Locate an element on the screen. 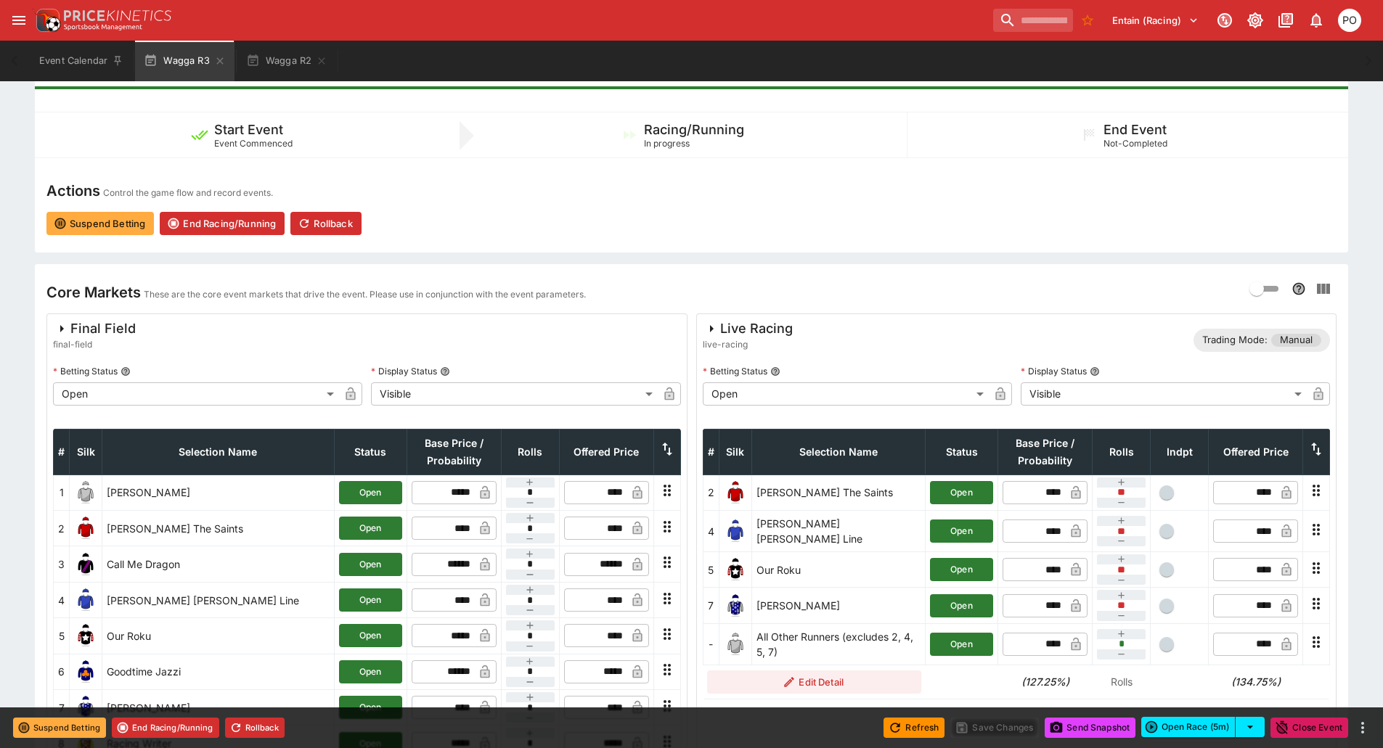 The image size is (1383, 748). p: Rolls is located at coordinates (1122, 682).